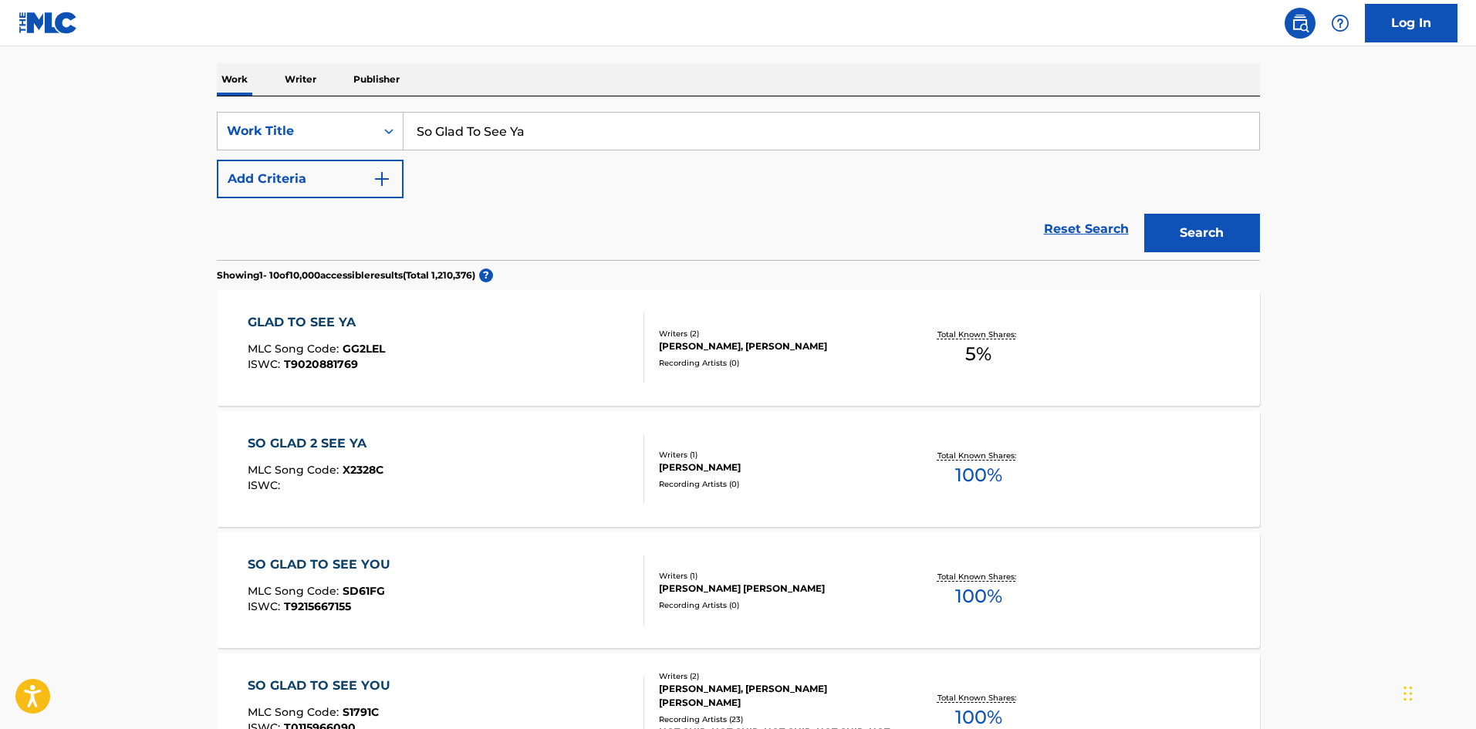 The width and height of the screenshot is (1476, 729). Describe the element at coordinates (363, 470) in the screenshot. I see `span: X2328C` at that location.